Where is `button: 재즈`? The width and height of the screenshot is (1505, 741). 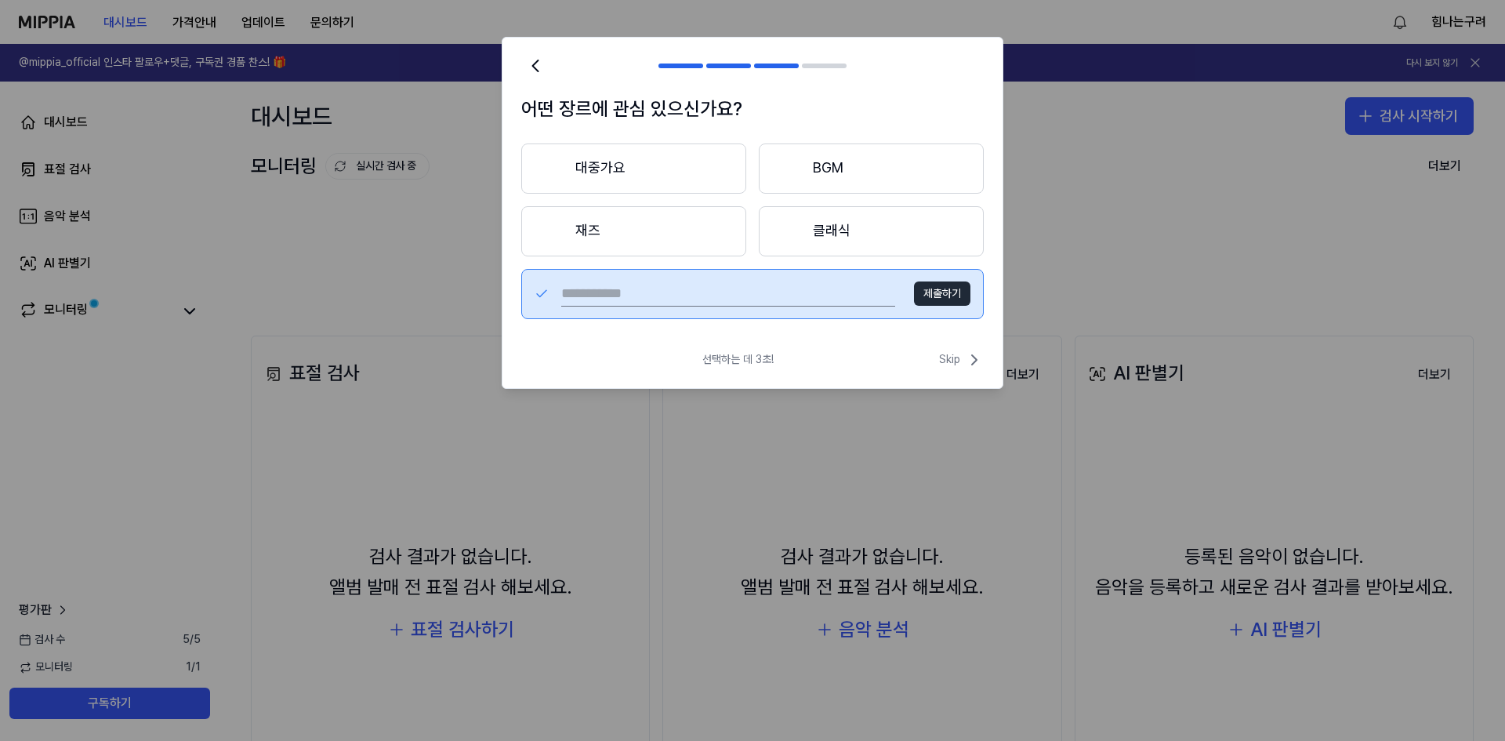
button: 재즈 is located at coordinates (634, 231).